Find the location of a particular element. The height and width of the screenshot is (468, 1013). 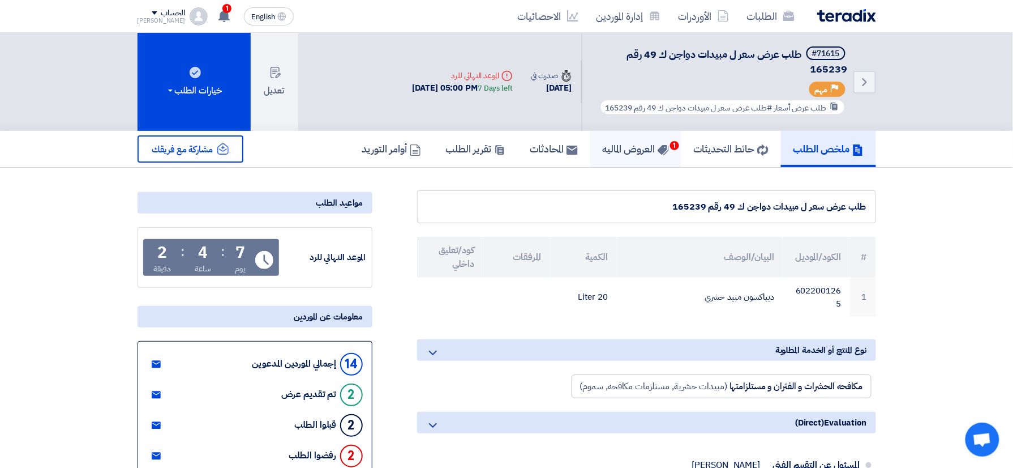

a: الطلبات is located at coordinates (771, 16).